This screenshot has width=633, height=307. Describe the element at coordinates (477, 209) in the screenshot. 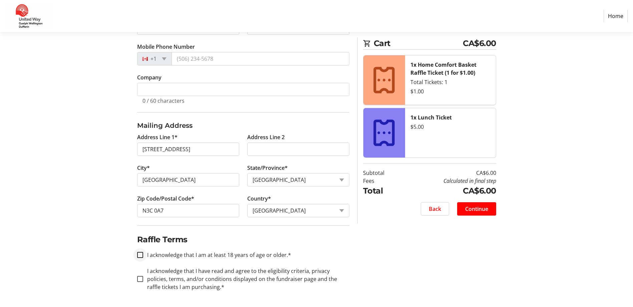

I see `span: Continue` at that location.